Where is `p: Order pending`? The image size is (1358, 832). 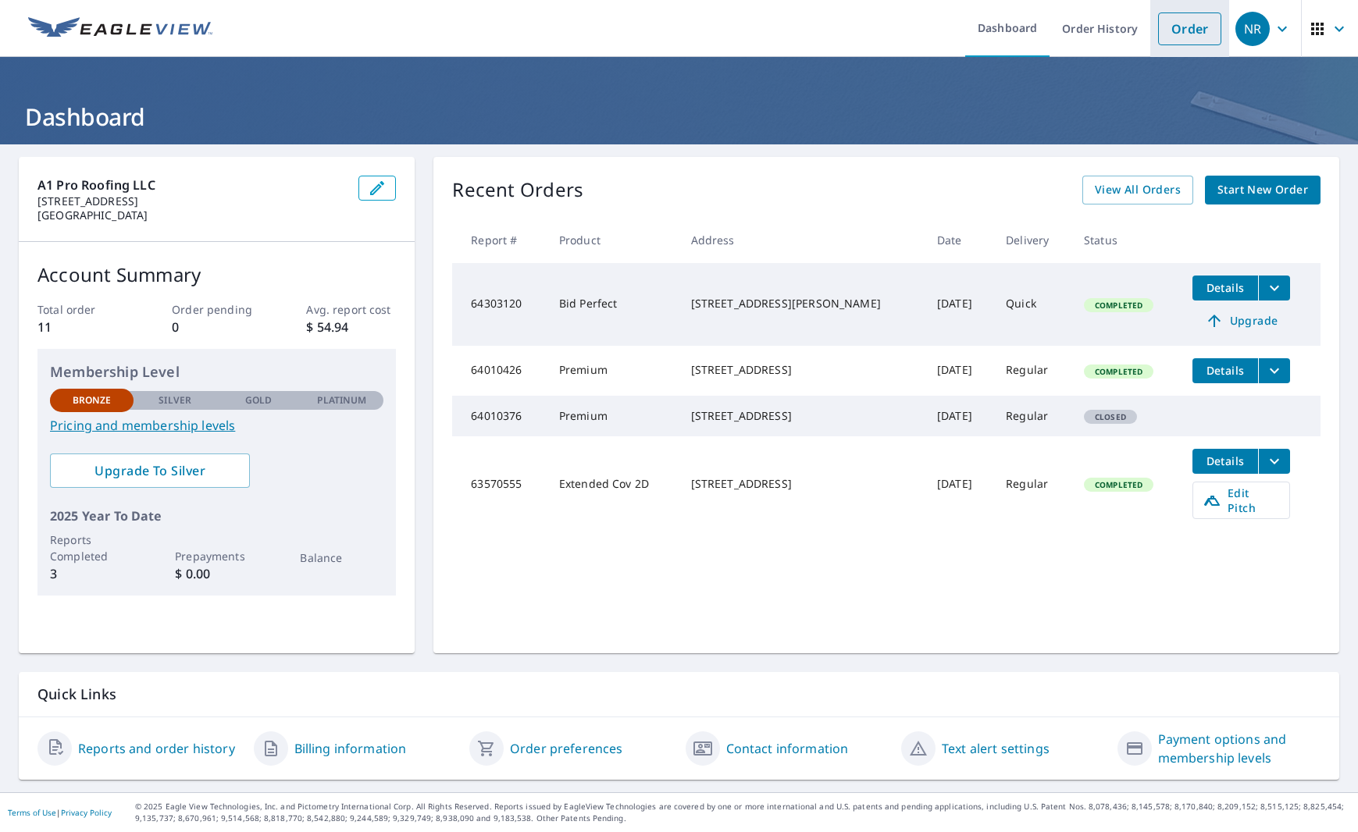 p: Order pending is located at coordinates (216, 309).